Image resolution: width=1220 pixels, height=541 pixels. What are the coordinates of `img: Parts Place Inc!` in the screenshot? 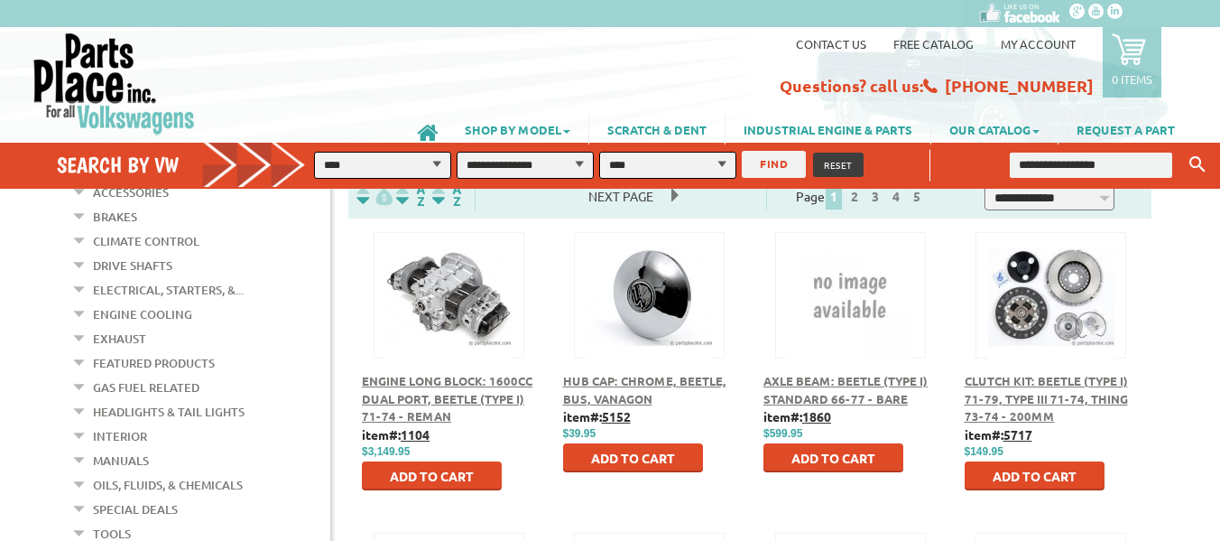 It's located at (114, 83).